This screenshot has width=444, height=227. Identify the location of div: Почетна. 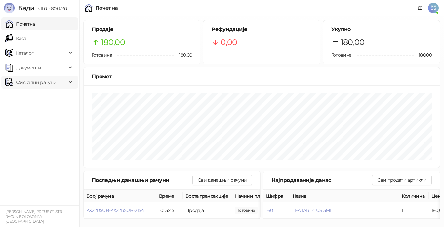
(106, 8).